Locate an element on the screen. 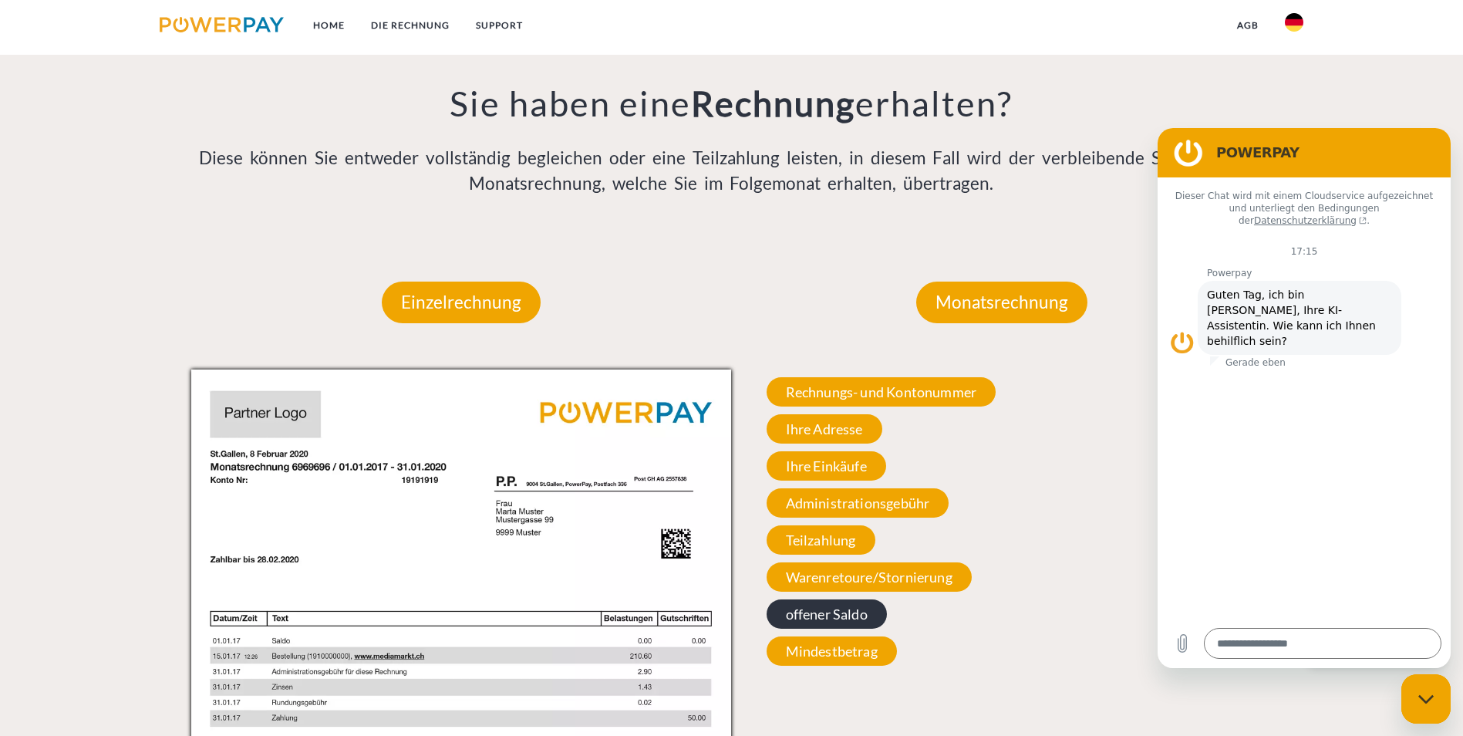 Image resolution: width=1463 pixels, height=736 pixels. p: Monatsrechnung is located at coordinates (1002, 302).